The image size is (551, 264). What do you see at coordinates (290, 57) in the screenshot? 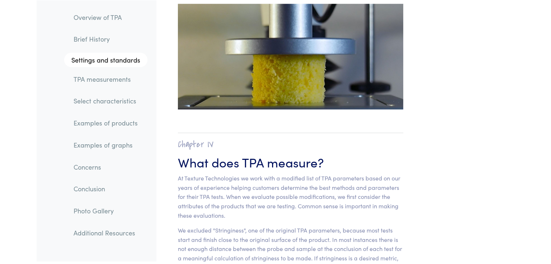
I see `img: pound cake, precompression` at bounding box center [290, 57].